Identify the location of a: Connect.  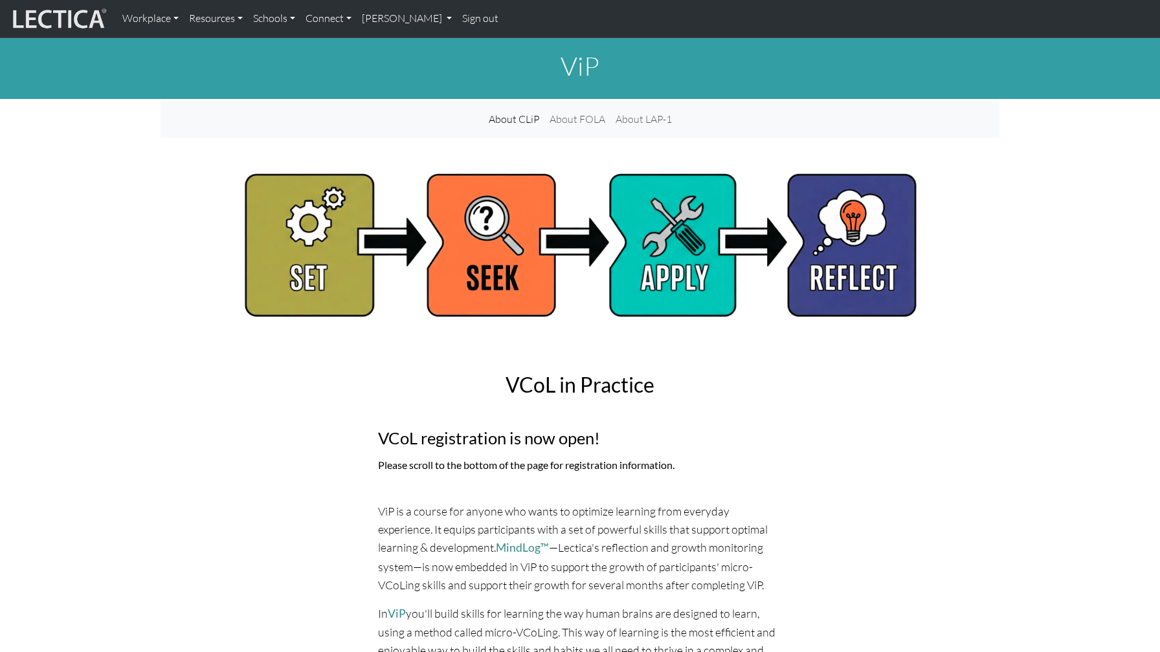
(328, 19).